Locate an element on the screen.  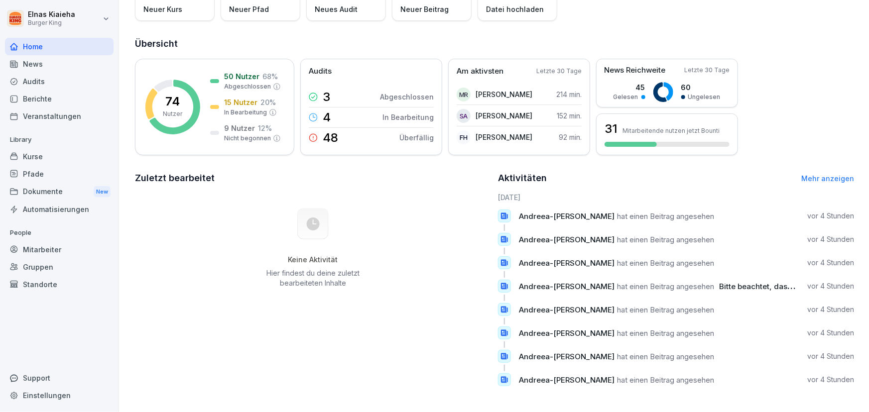
p: Library is located at coordinates (59, 140).